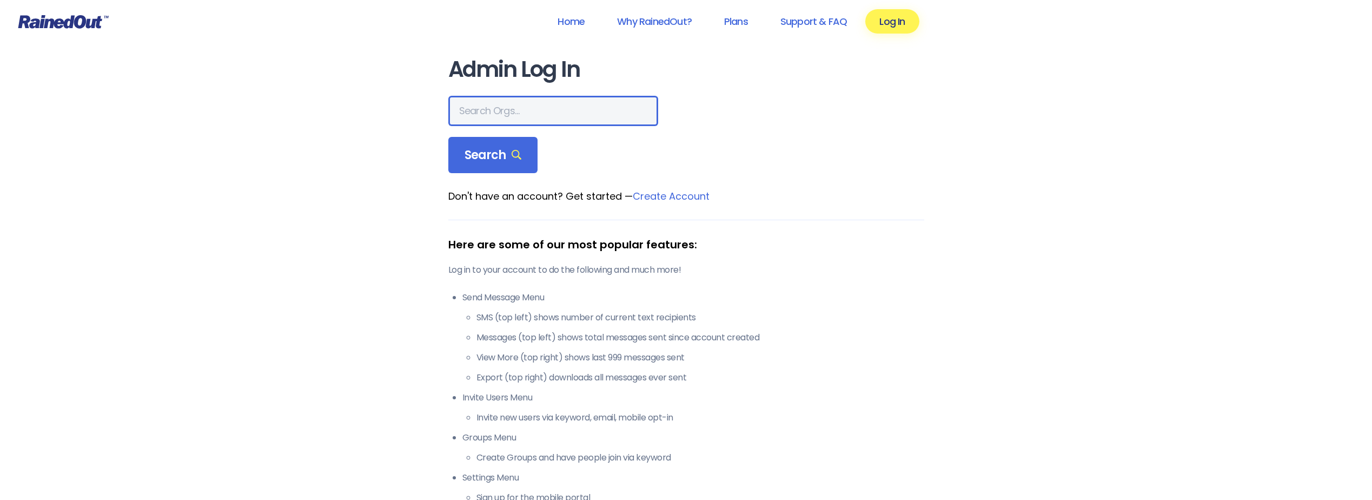 This screenshot has width=1372, height=500. What do you see at coordinates (700, 357) in the screenshot?
I see `li: View More (top right) shows last 999 messages sent` at bounding box center [700, 357].